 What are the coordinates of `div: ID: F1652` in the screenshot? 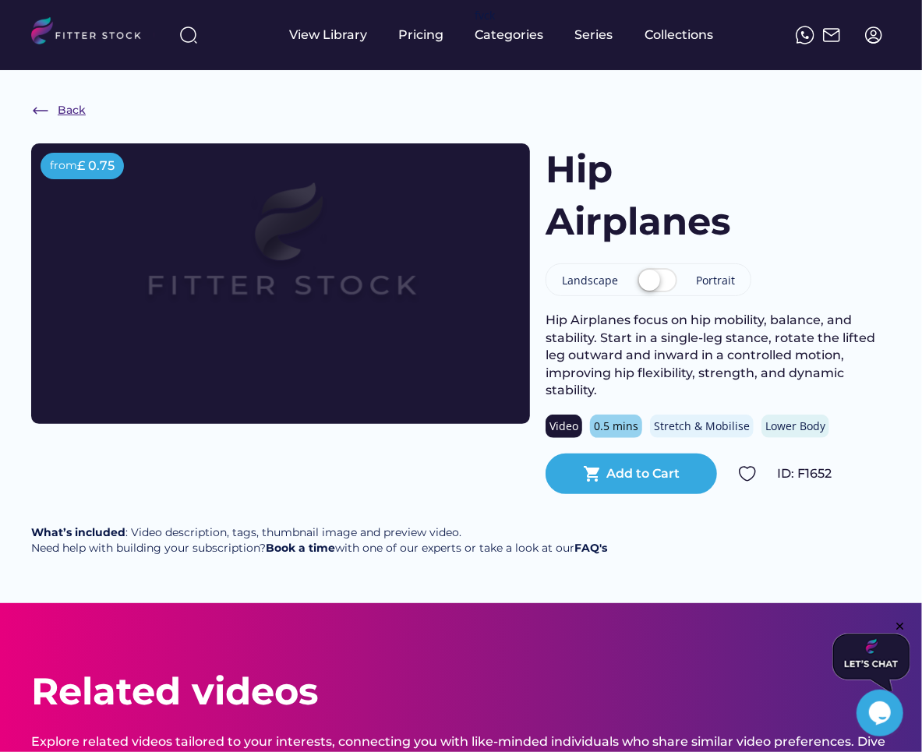 It's located at (834, 474).